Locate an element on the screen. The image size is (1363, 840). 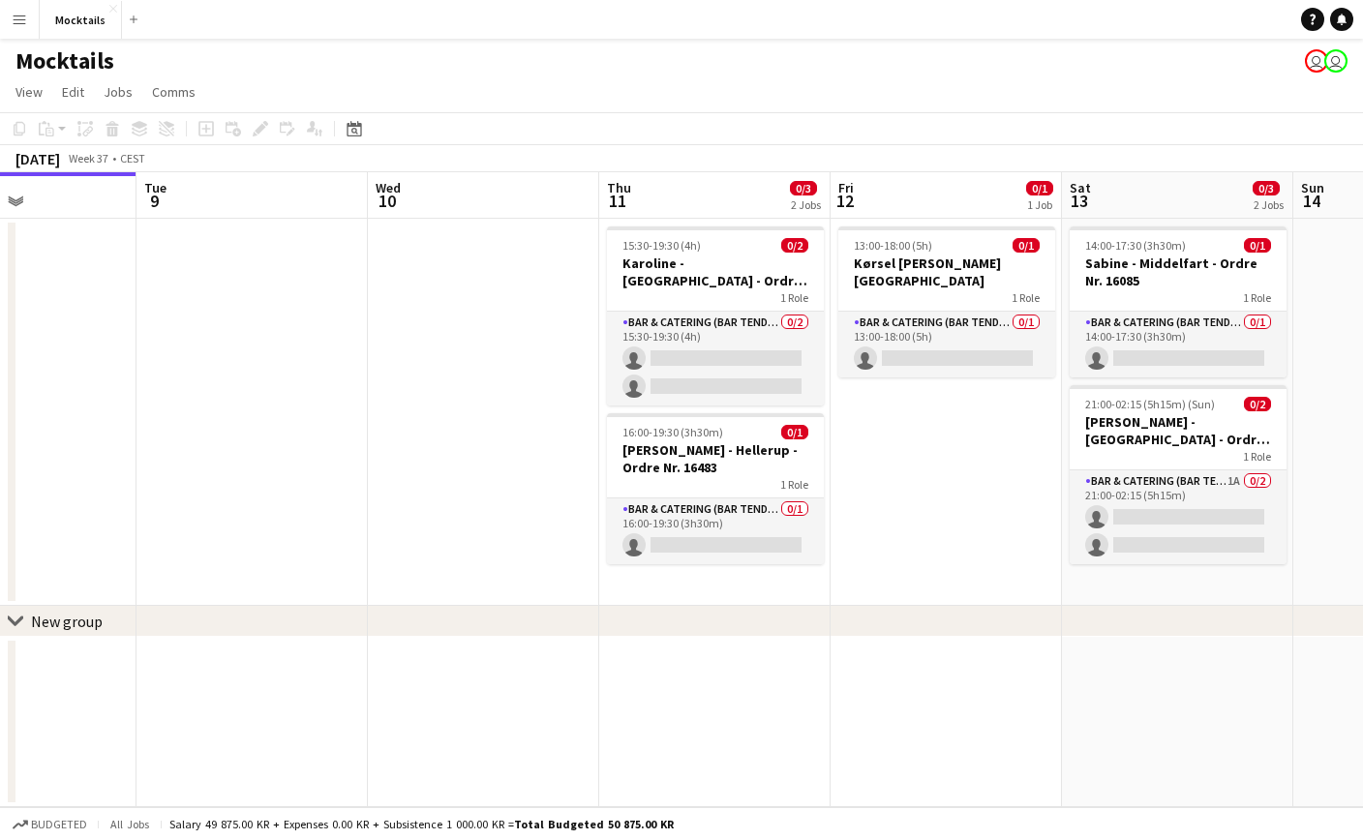
span: Sun is located at coordinates (1312, 188).